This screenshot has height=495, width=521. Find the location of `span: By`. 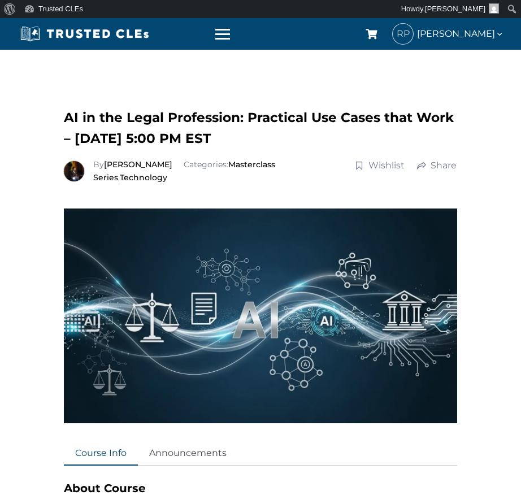

span: By is located at coordinates (134, 165).